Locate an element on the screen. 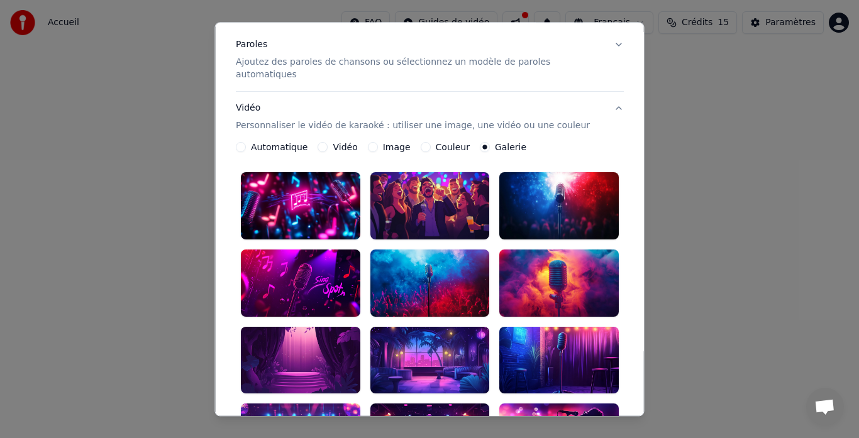 The height and width of the screenshot is (438, 859). p: Personnaliser le vidéo de karaoké : utiliser une image, une vidéo ou une couleur is located at coordinates (413, 126).